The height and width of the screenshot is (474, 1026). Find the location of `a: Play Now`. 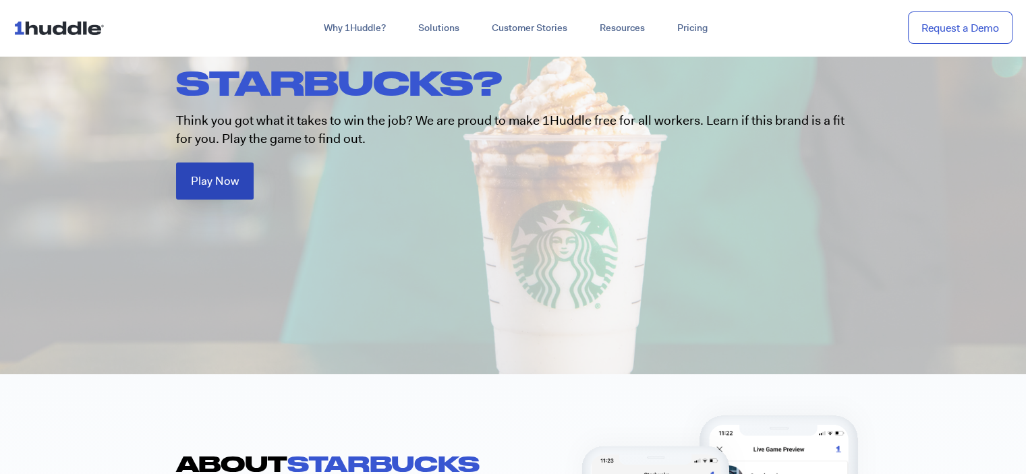

a: Play Now is located at coordinates (215, 181).